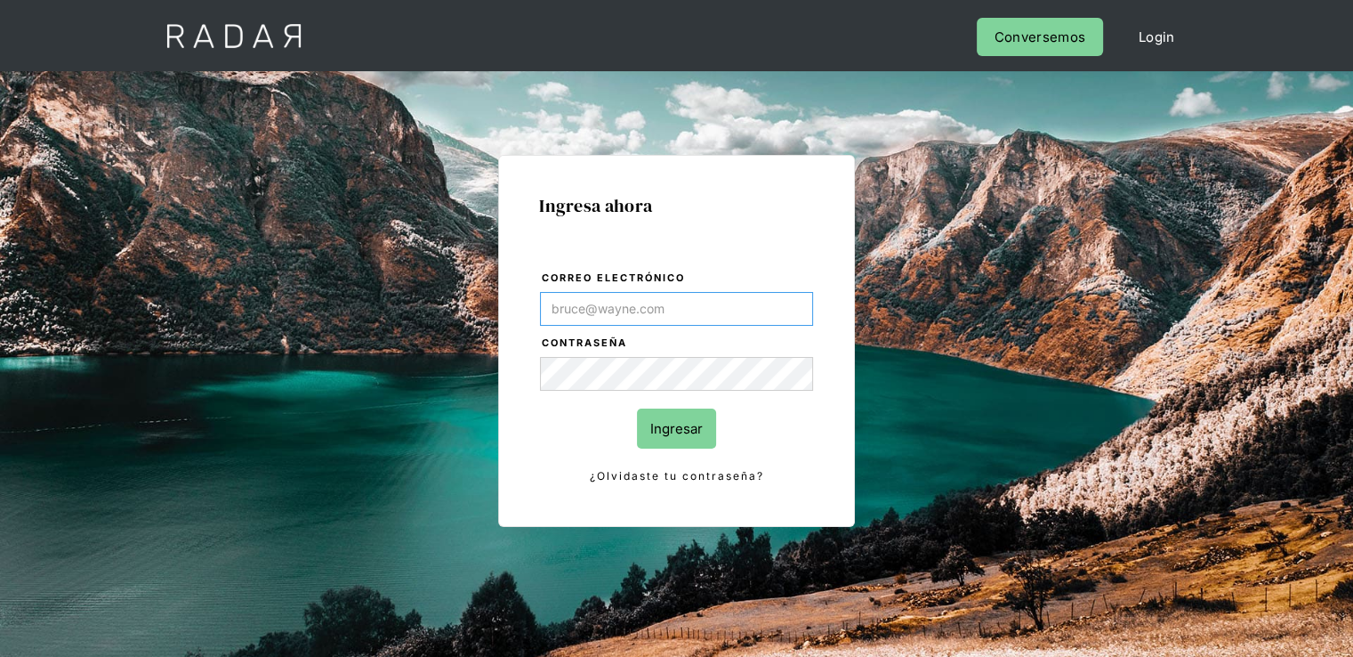 This screenshot has width=1353, height=657. I want to click on a: ¿Olvidaste tu contraseña?, so click(676, 476).